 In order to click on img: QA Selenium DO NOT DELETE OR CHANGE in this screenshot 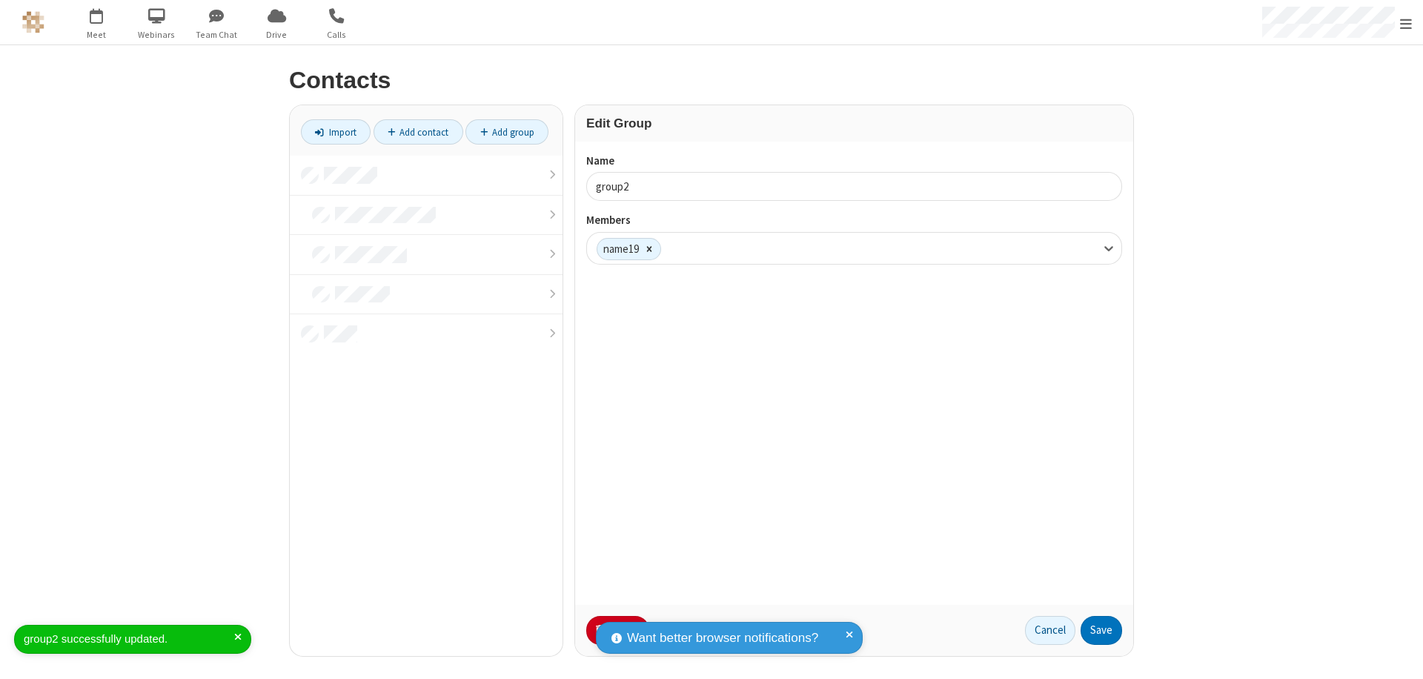, I will do `click(33, 22)`.